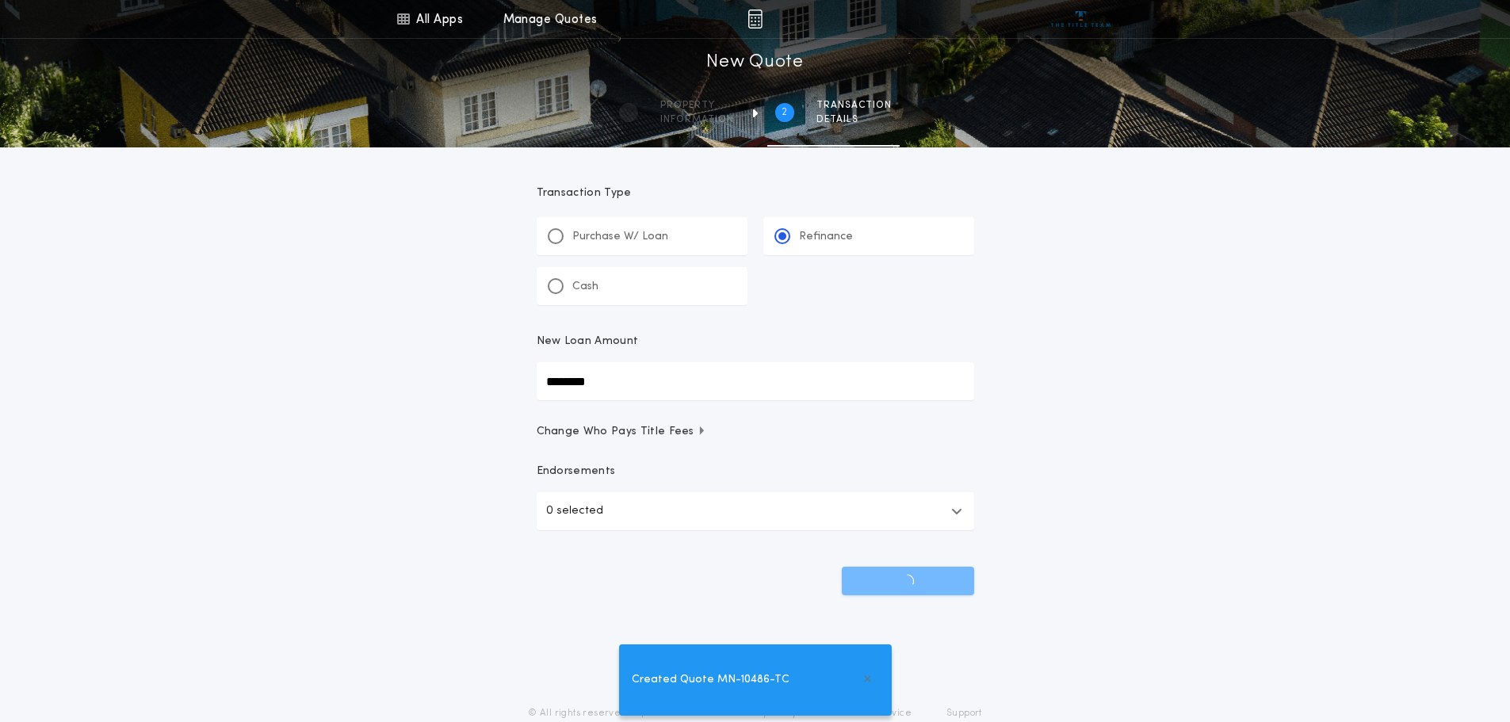 The width and height of the screenshot is (1510, 722). What do you see at coordinates (826, 237) in the screenshot?
I see `p: Refinance` at bounding box center [826, 237].